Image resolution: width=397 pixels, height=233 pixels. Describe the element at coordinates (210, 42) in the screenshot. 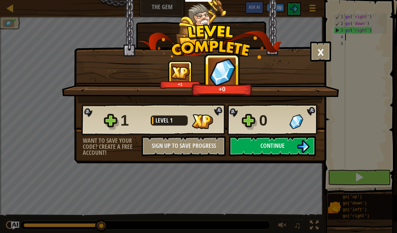

I see `img: level_complete.png` at that location.